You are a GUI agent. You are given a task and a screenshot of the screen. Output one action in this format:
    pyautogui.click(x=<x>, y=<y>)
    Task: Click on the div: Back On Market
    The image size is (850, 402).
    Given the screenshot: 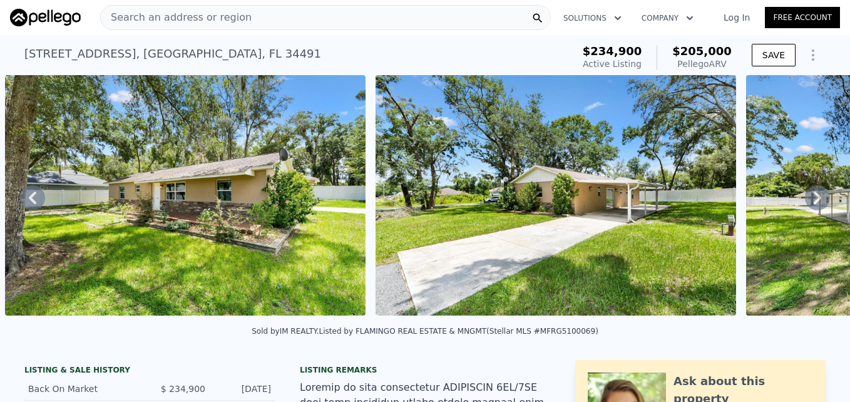 What is the action you would take?
    pyautogui.click(x=84, y=389)
    